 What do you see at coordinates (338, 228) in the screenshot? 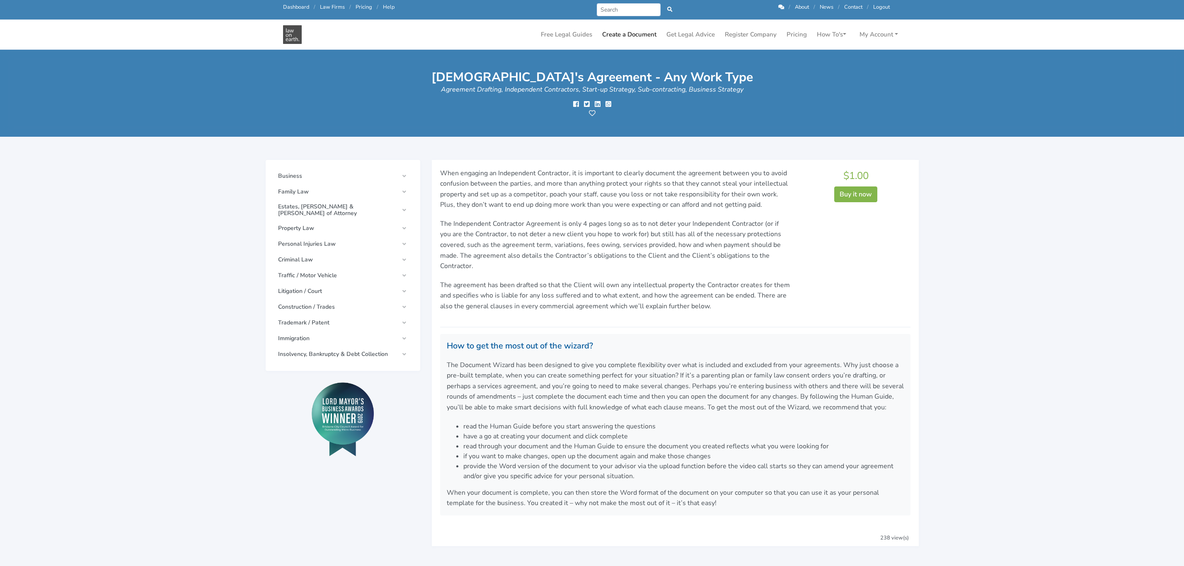
I see `span: Property Law` at bounding box center [338, 228].